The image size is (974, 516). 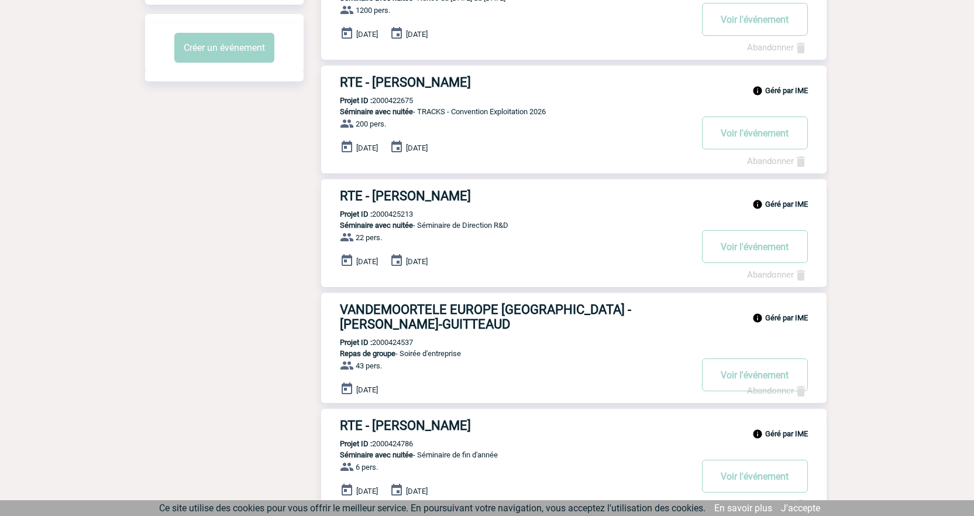 What do you see at coordinates (506, 454) in the screenshot?
I see `p: - Séminaire de fin d'année` at bounding box center [506, 454].